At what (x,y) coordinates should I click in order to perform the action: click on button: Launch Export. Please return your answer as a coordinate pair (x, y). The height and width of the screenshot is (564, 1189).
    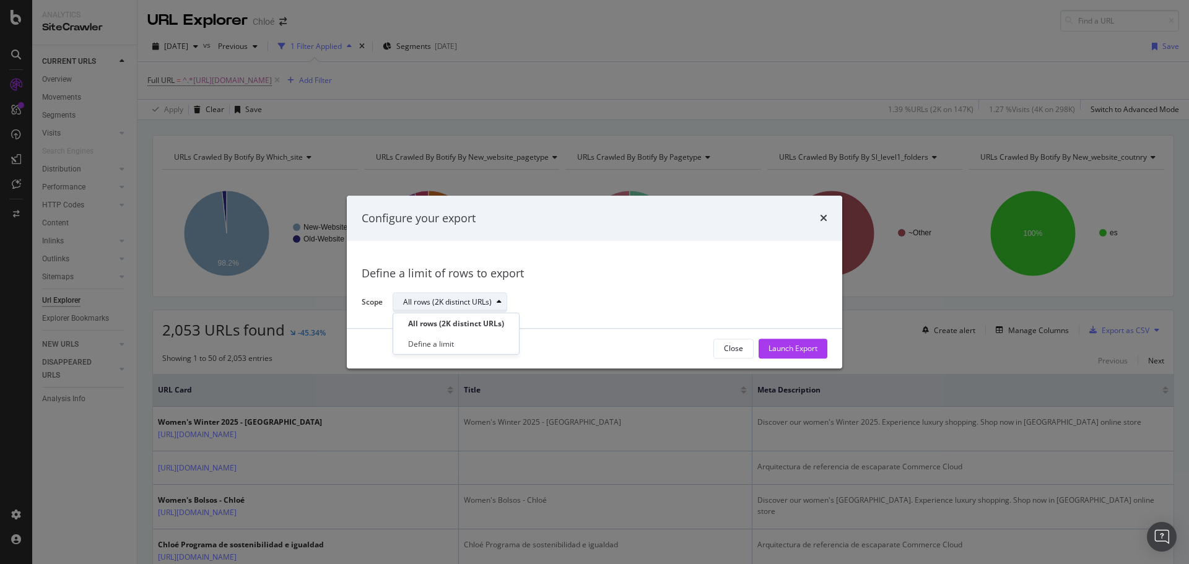
    Looking at the image, I should click on (793, 349).